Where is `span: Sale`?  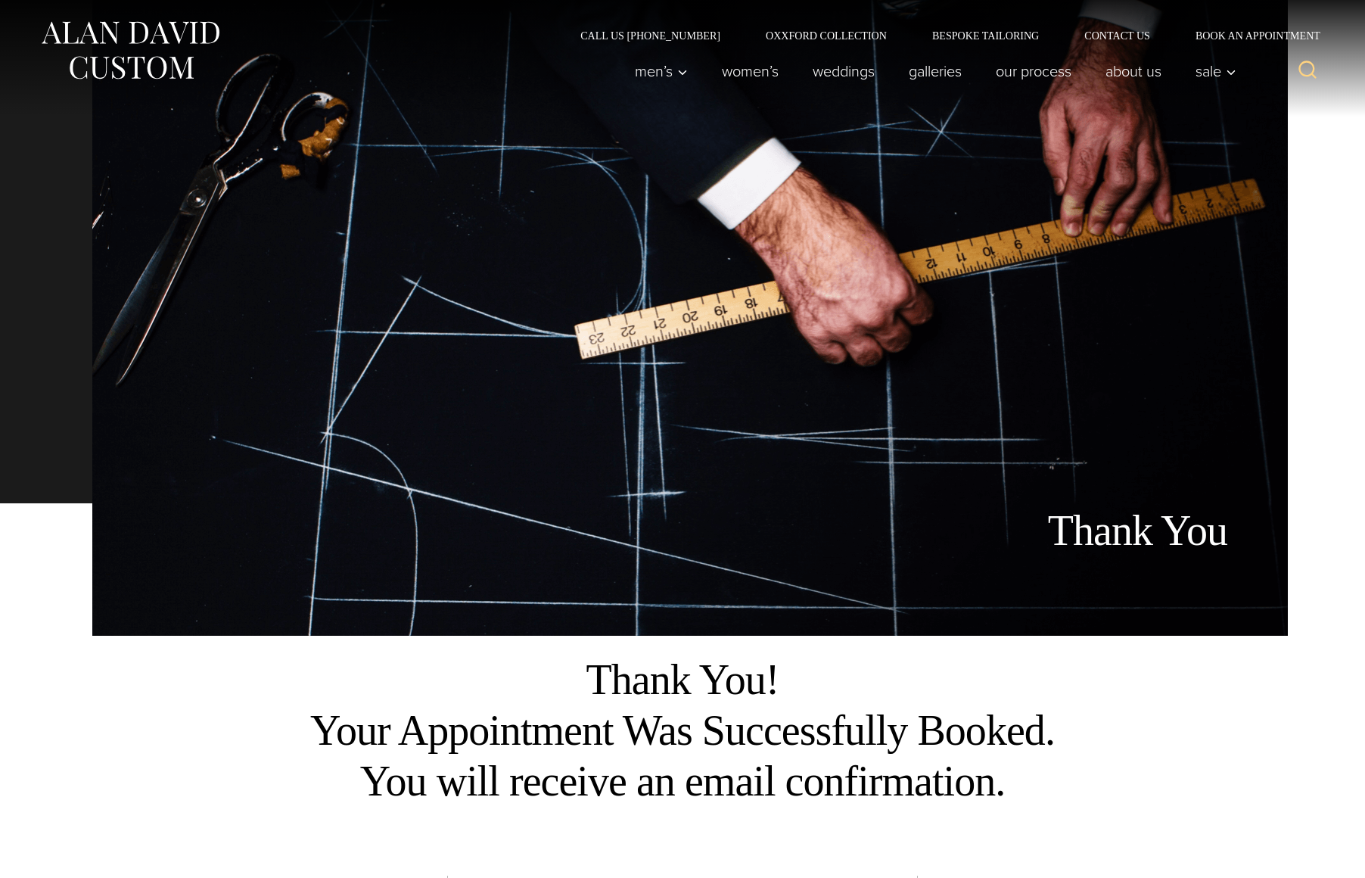
span: Sale is located at coordinates (1216, 71).